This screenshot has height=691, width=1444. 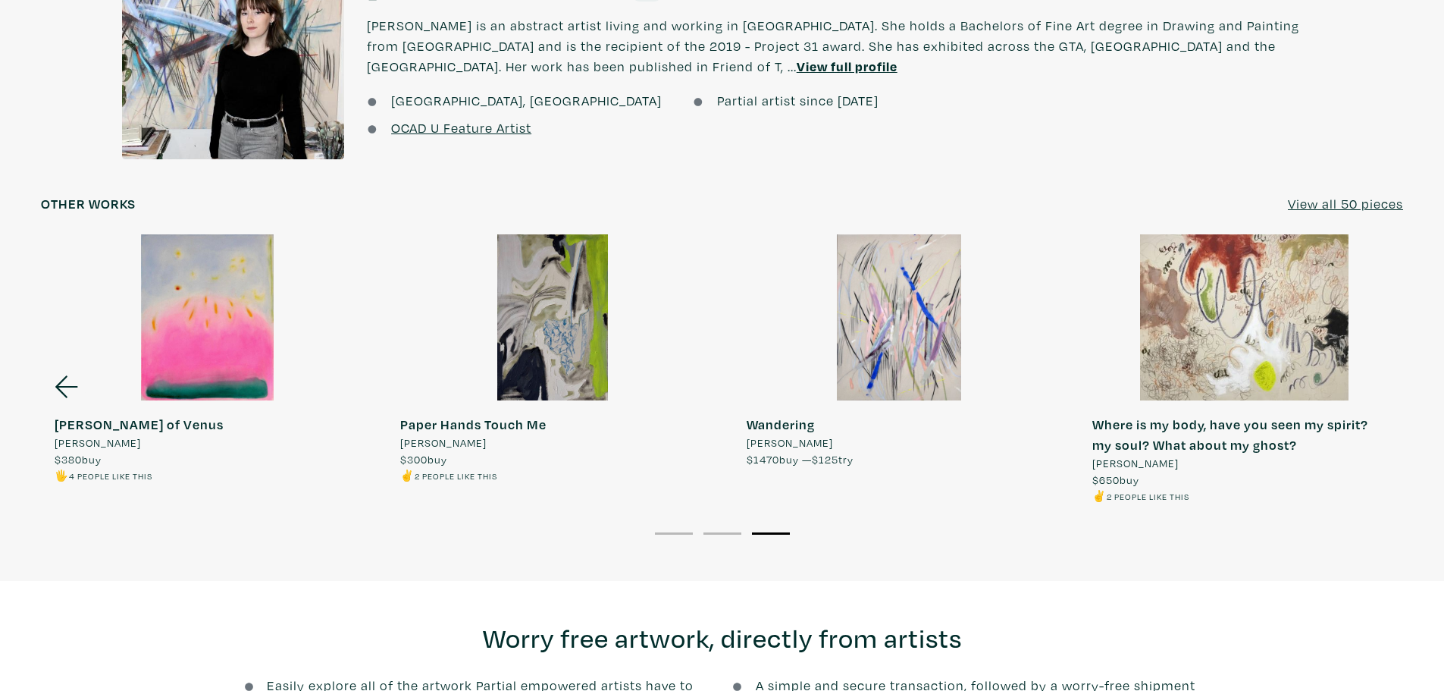 I want to click on button: 1 of 3, so click(x=674, y=533).